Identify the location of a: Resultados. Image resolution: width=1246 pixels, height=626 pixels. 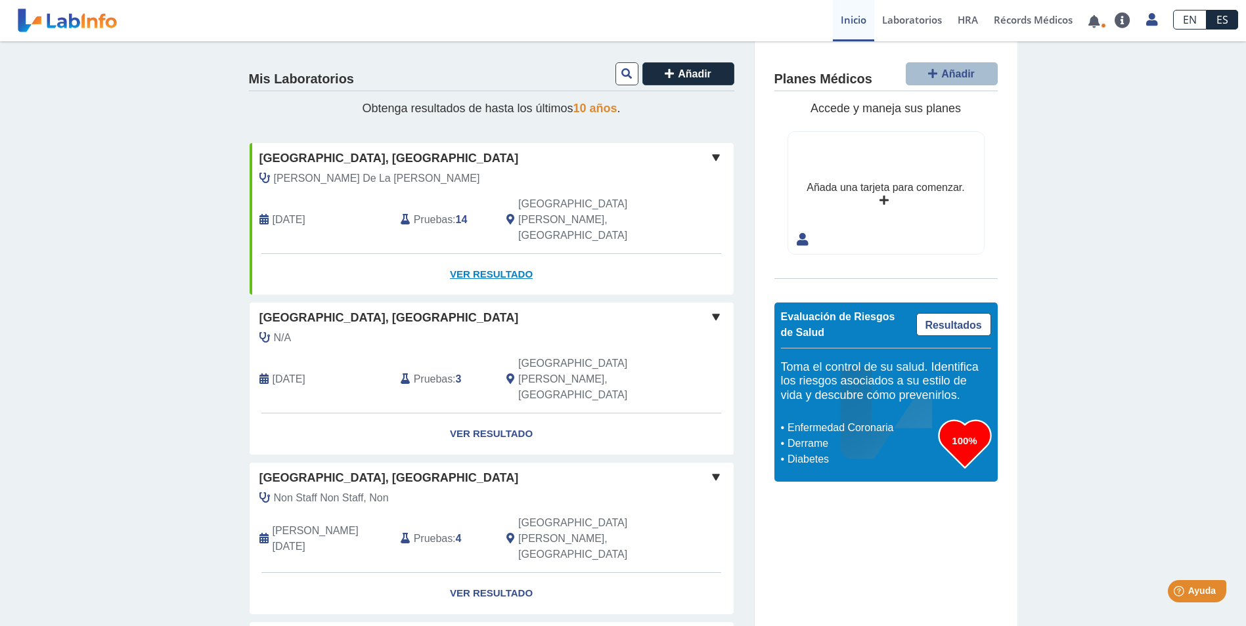
(954, 324).